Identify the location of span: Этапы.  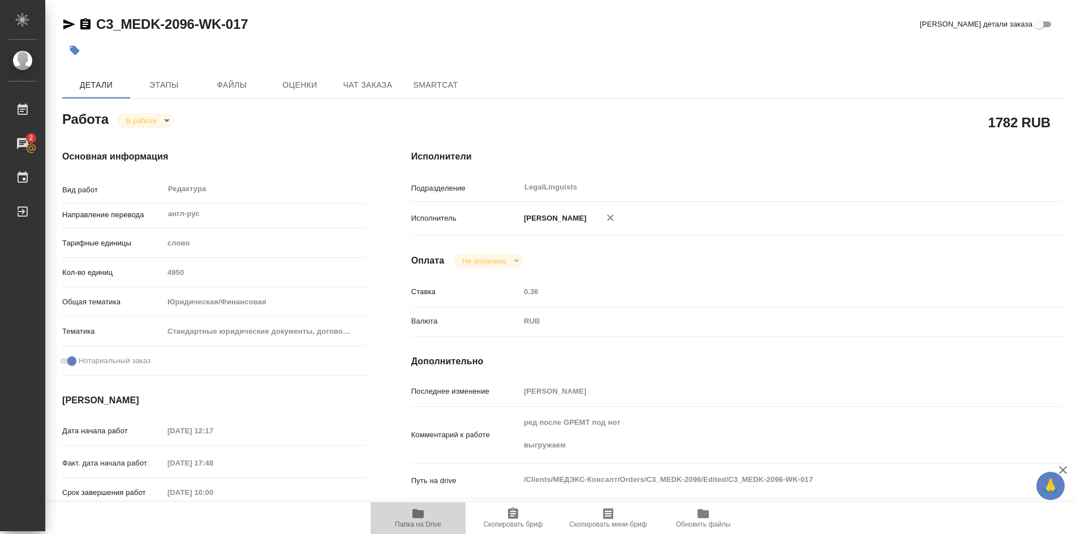
(164, 85).